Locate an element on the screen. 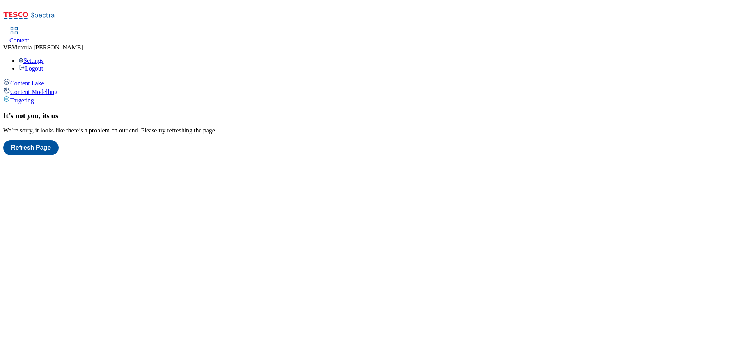 This screenshot has width=749, height=355. a: Logout is located at coordinates (31, 68).